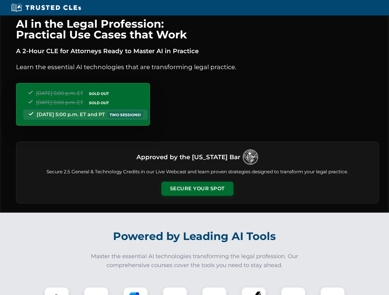 This screenshot has width=389, height=295. What do you see at coordinates (250, 157) in the screenshot?
I see `img: Logo` at bounding box center [250, 157].